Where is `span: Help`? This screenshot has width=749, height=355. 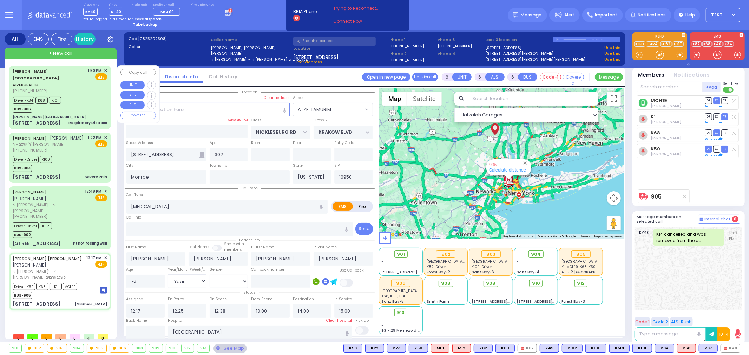 span: Help is located at coordinates (690, 15).